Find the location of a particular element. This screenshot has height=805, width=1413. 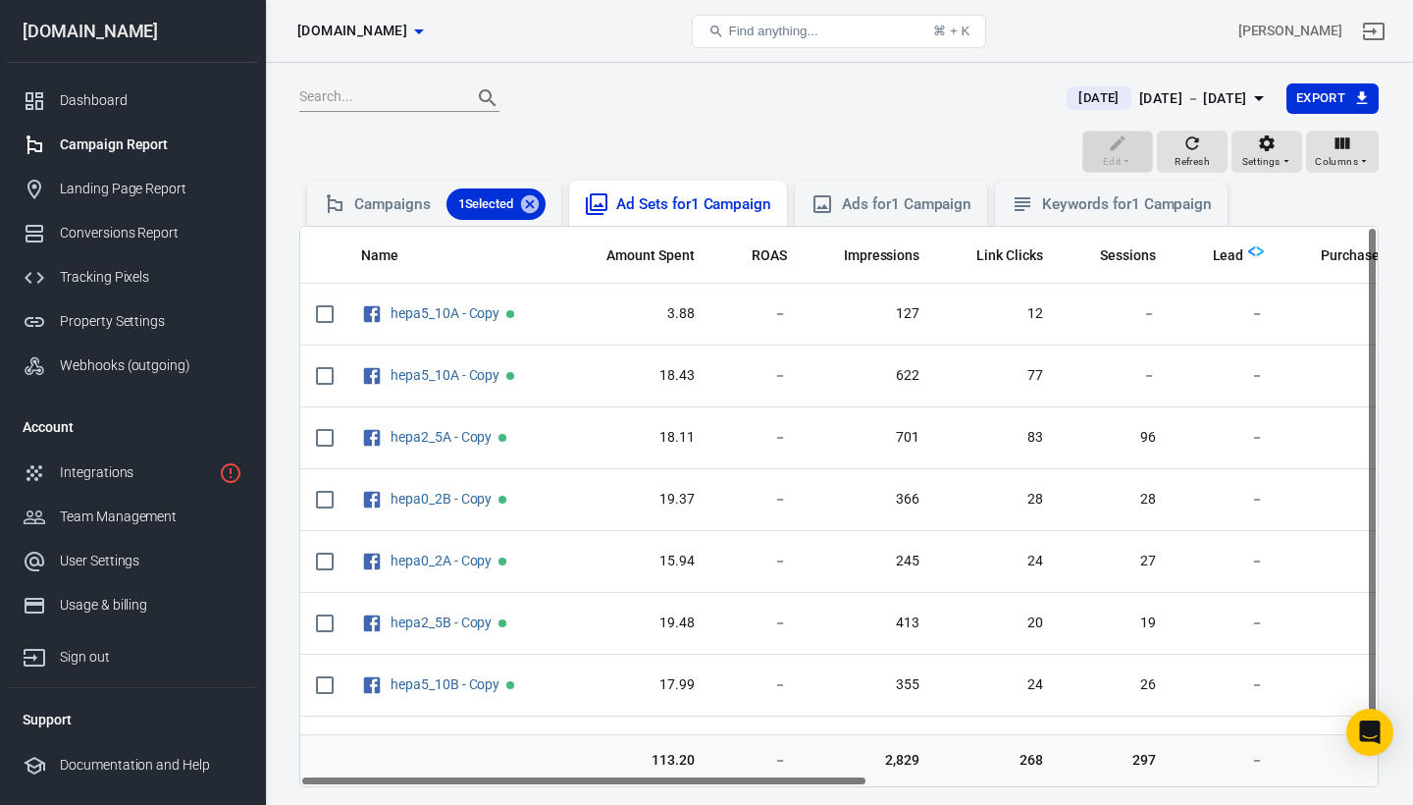

span: Find anything... is located at coordinates (772, 30).